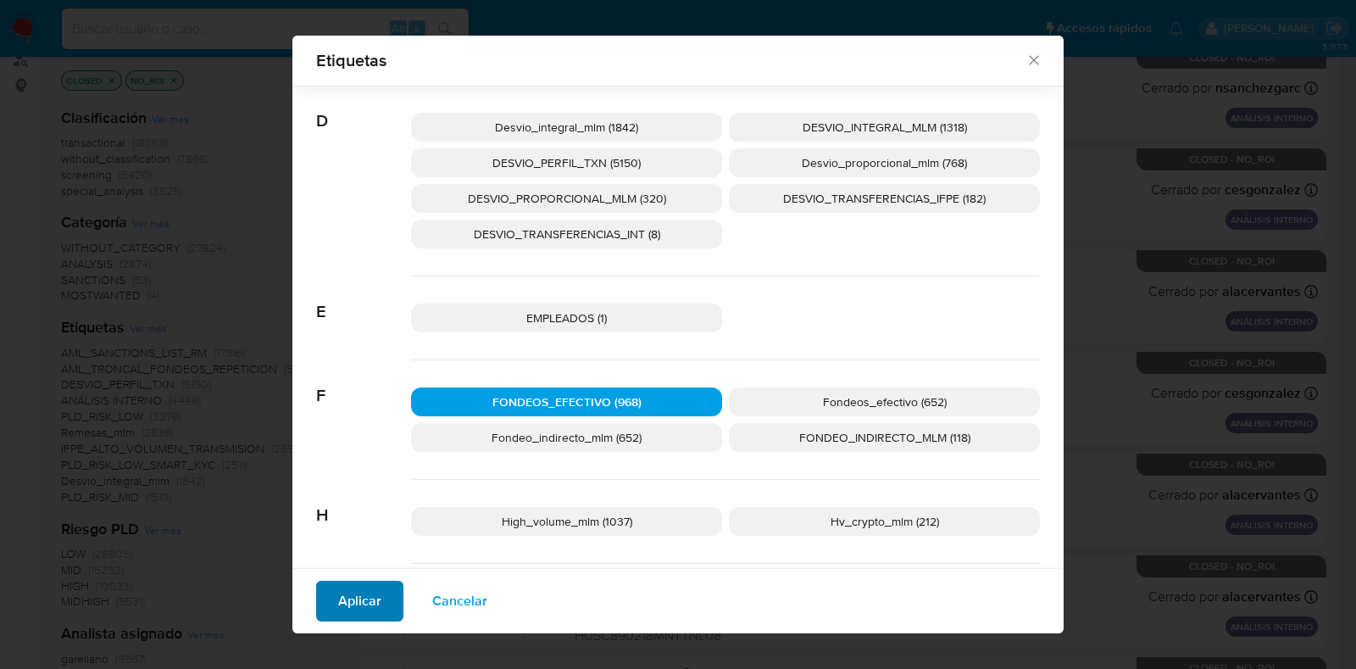 The width and height of the screenshot is (1356, 669). I want to click on span: High_volume_mlm (1037), so click(567, 521).